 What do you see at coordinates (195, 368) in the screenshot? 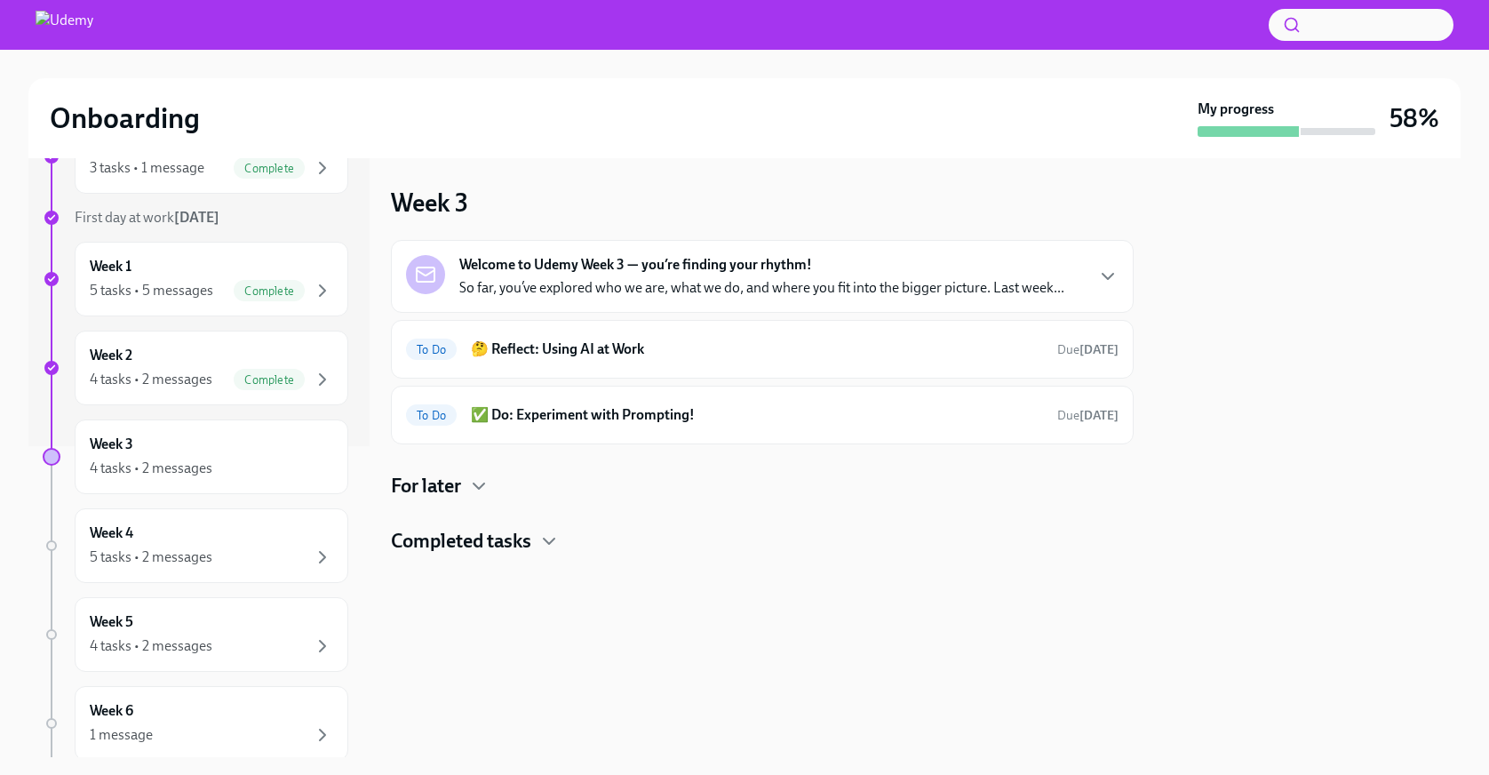
I see `a: Week 24 tasks • 2 messagesComplete` at bounding box center [195, 368].